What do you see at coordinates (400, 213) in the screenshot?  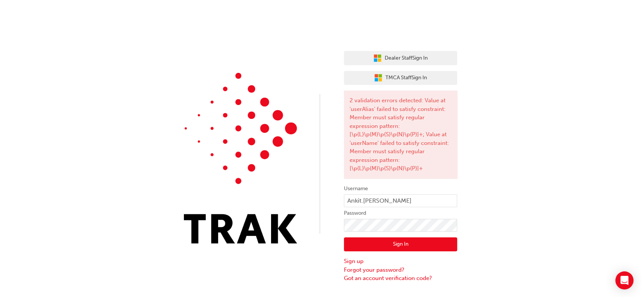 I see `label: Password` at bounding box center [400, 213].